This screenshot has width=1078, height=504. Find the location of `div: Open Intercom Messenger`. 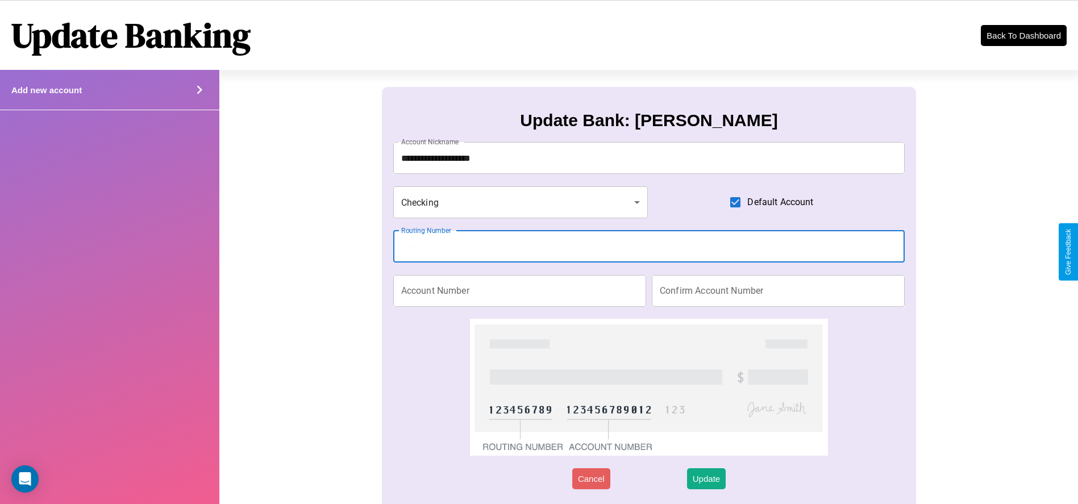

div: Open Intercom Messenger is located at coordinates (25, 479).